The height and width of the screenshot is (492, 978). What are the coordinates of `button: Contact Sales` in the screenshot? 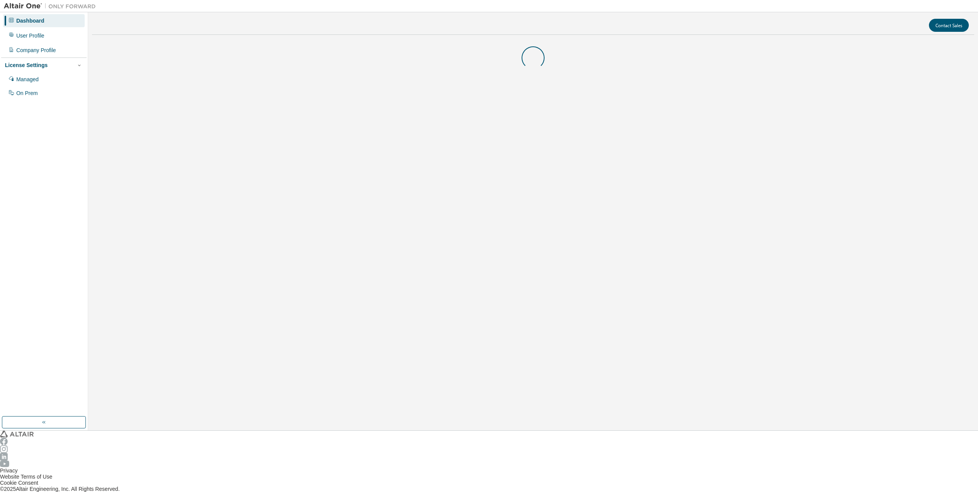 It's located at (949, 25).